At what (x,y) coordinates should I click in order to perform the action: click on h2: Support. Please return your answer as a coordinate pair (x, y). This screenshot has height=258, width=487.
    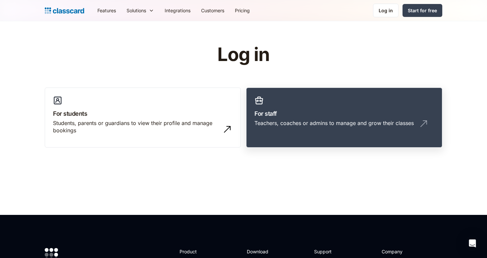
    Looking at the image, I should click on (327, 251).